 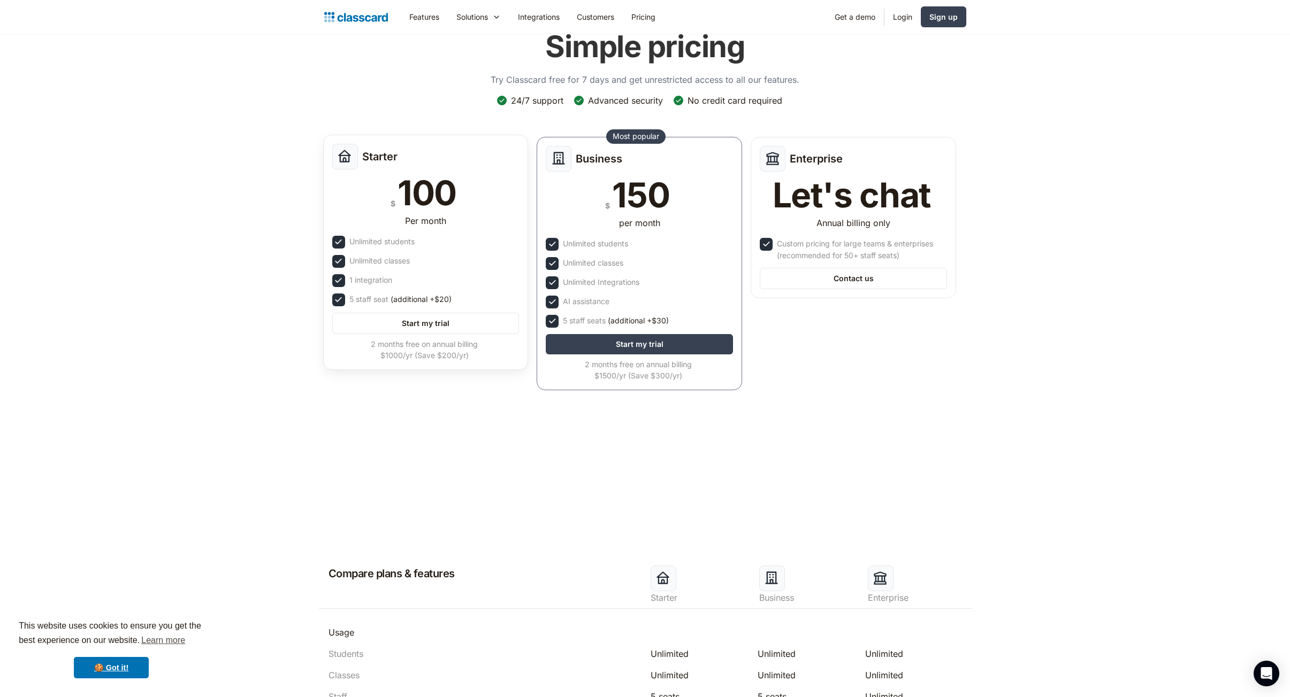 I want to click on span: (additional +$20), so click(x=421, y=300).